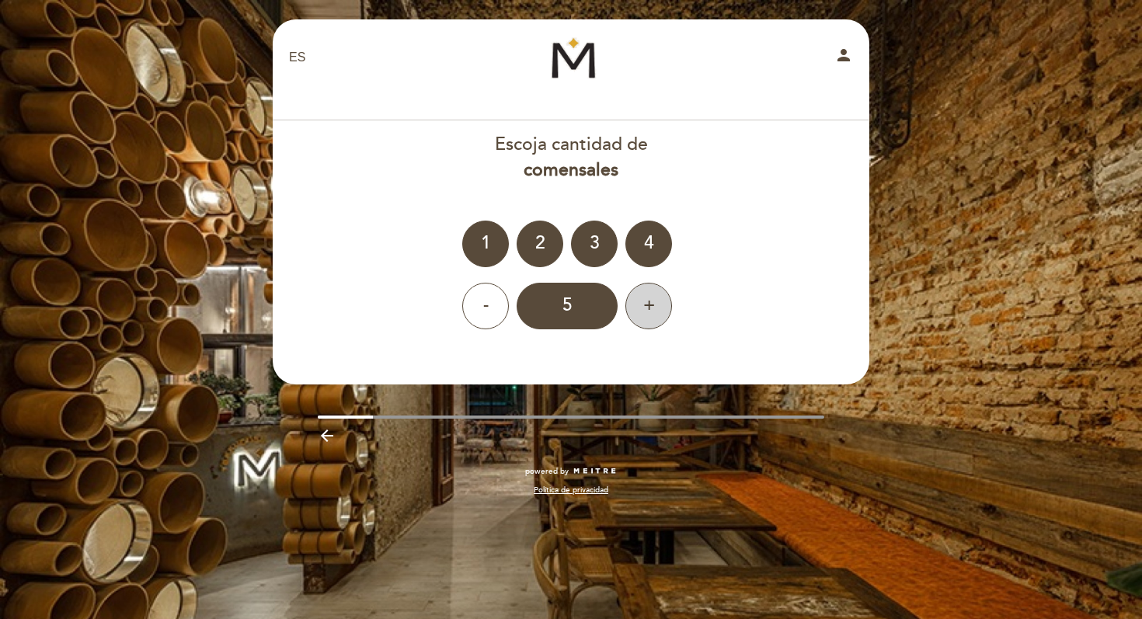  What do you see at coordinates (648, 244) in the screenshot?
I see `div: 4` at bounding box center [648, 244].